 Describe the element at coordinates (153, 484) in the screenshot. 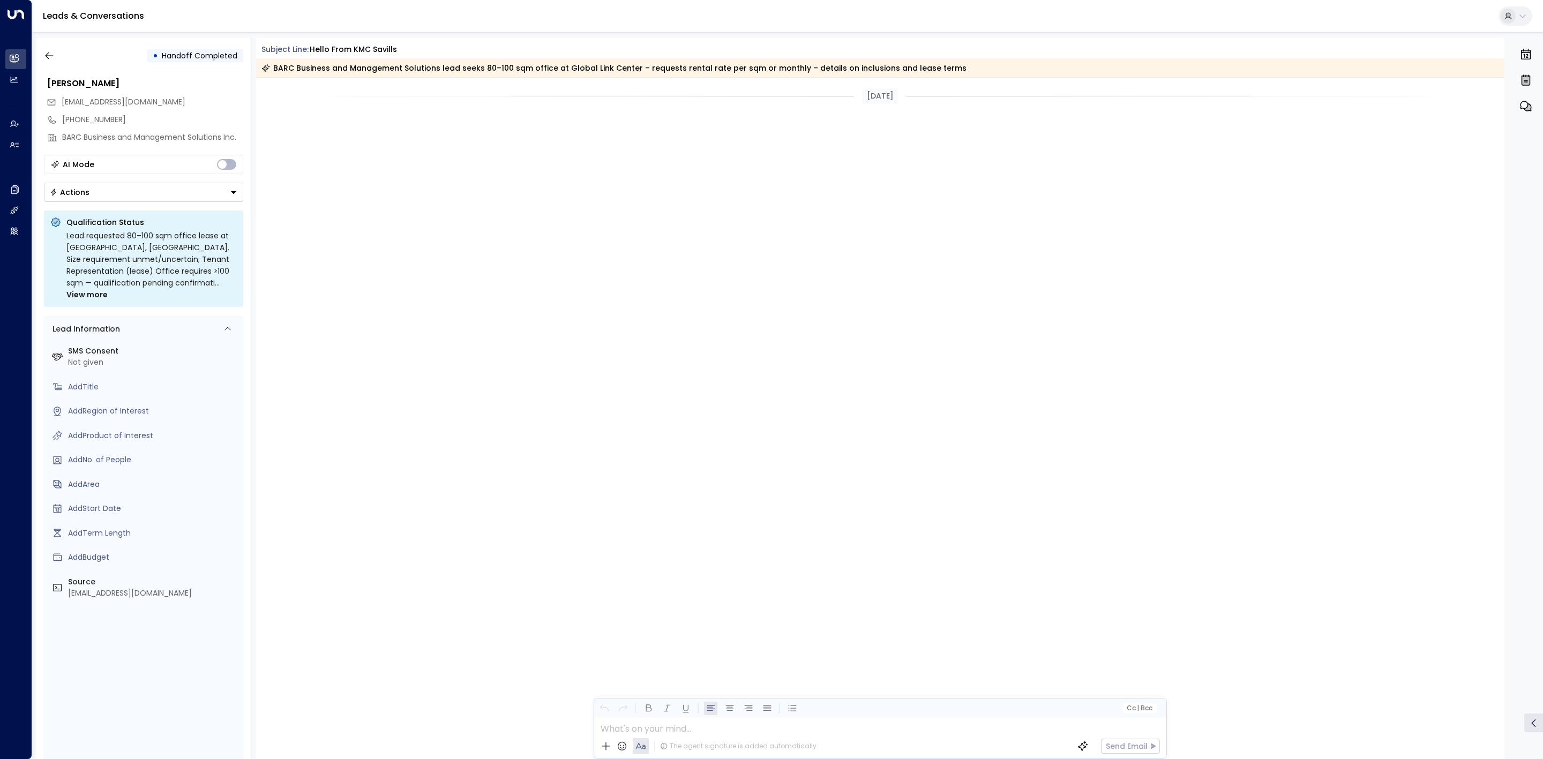

I see `div: AddArea` at that location.